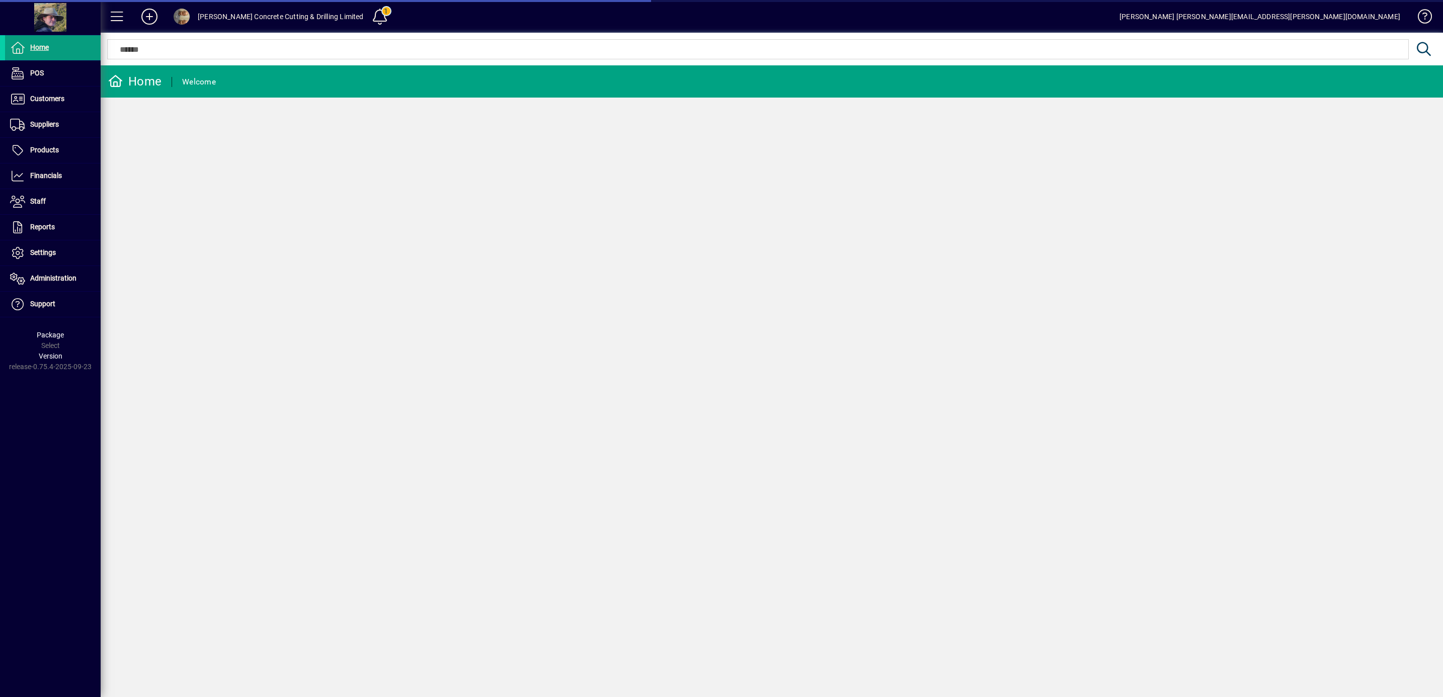 Image resolution: width=1443 pixels, height=697 pixels. What do you see at coordinates (53, 253) in the screenshot?
I see `a: Settings` at bounding box center [53, 253].